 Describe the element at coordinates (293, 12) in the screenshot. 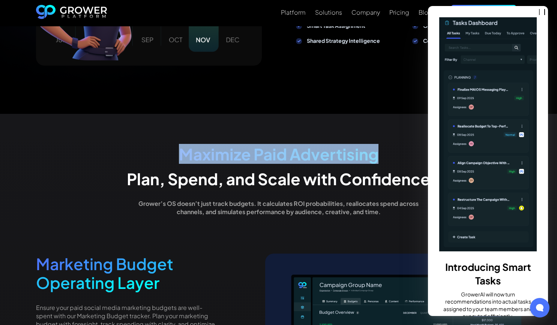

I see `a: Platform` at that location.